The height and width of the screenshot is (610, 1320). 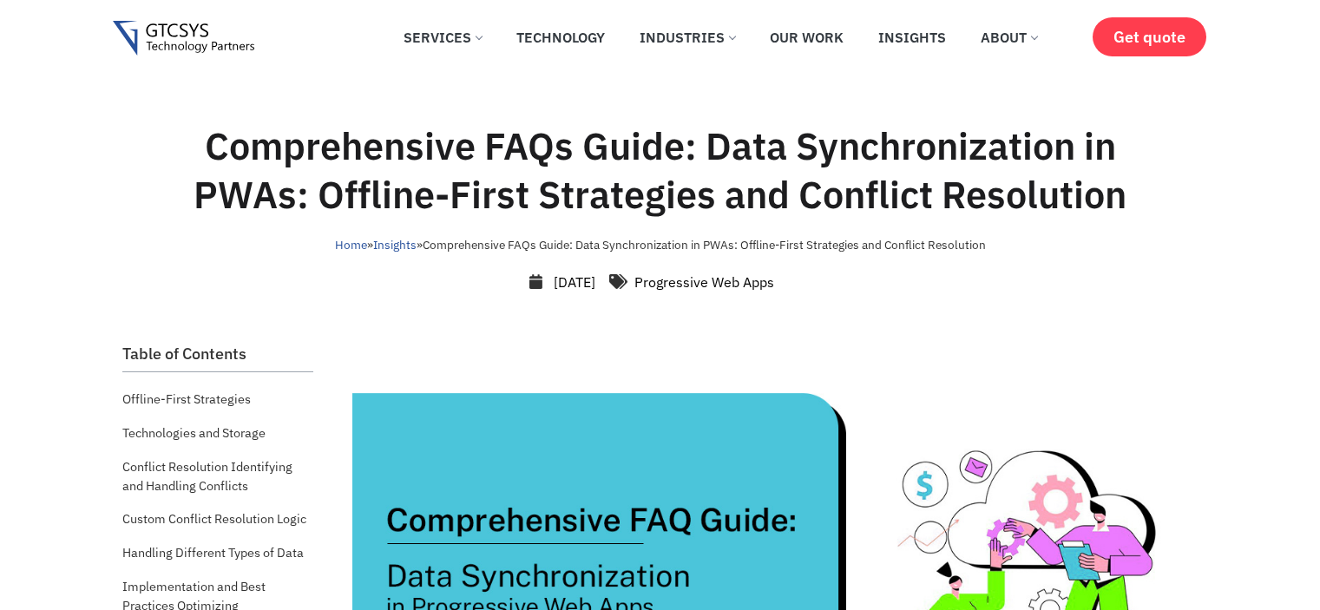 I want to click on a: Services, so click(x=443, y=37).